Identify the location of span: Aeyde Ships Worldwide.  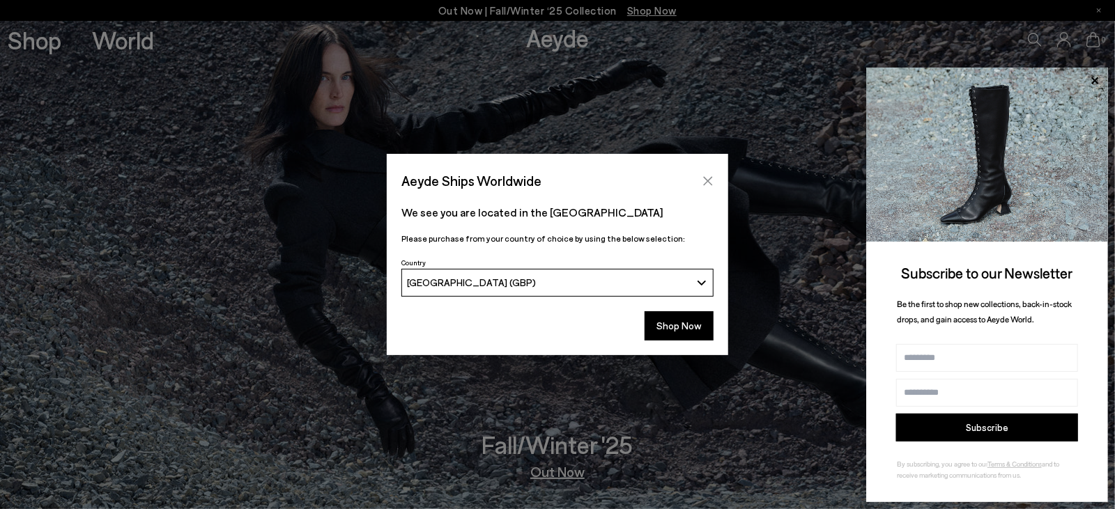
(471, 180).